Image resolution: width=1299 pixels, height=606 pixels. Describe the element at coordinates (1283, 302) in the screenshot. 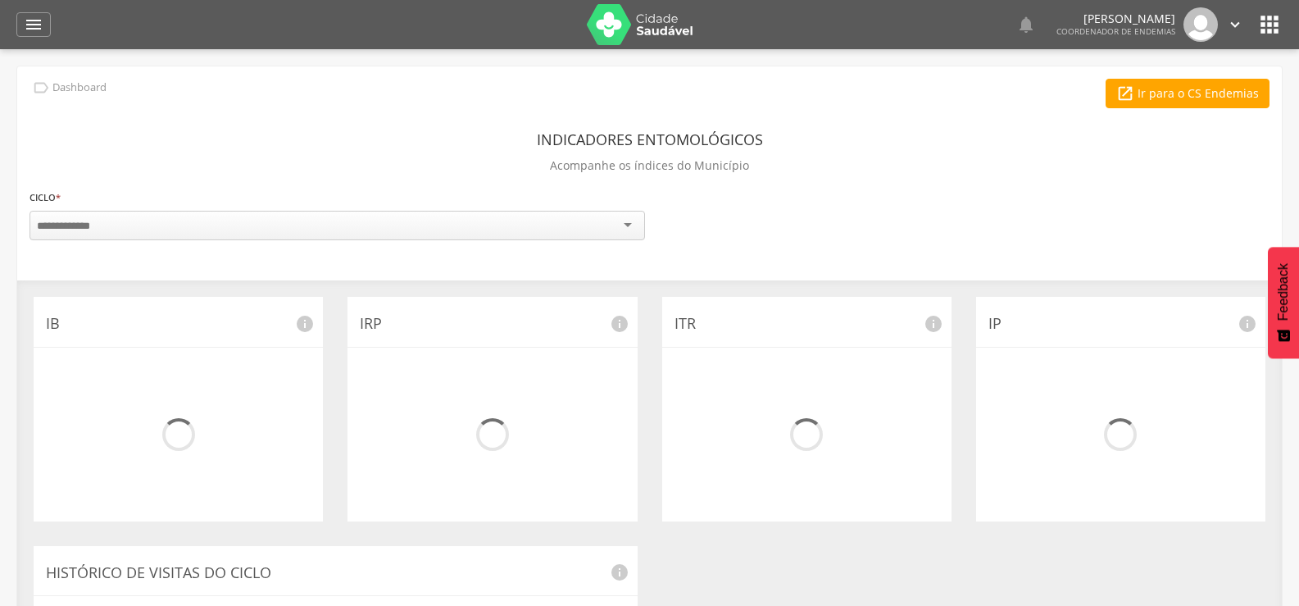

I see `button: Feedback - Mostrar pesquisa` at that location.